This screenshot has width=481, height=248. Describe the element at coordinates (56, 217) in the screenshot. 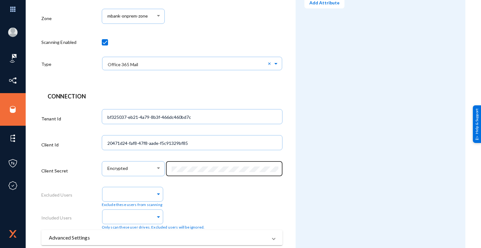

I see `label: Included Users` at that location.